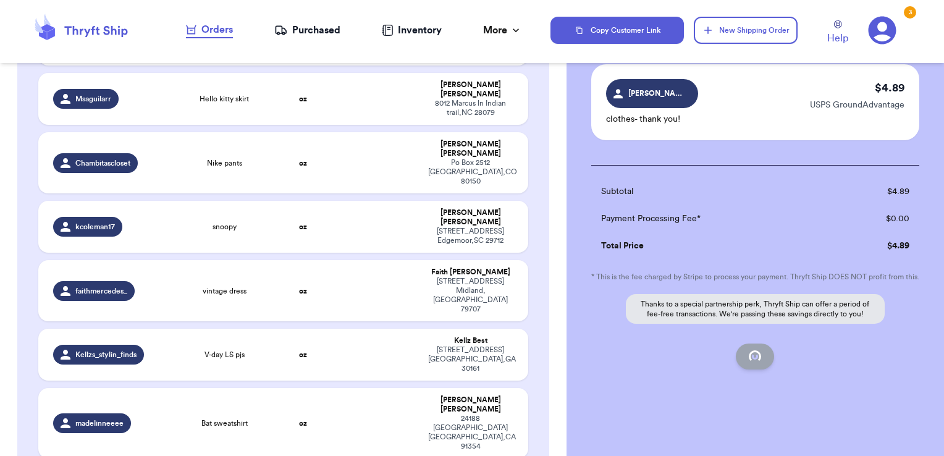 Image resolution: width=944 pixels, height=456 pixels. Describe the element at coordinates (652, 119) in the screenshot. I see `p: clothes- thank you!` at that location.